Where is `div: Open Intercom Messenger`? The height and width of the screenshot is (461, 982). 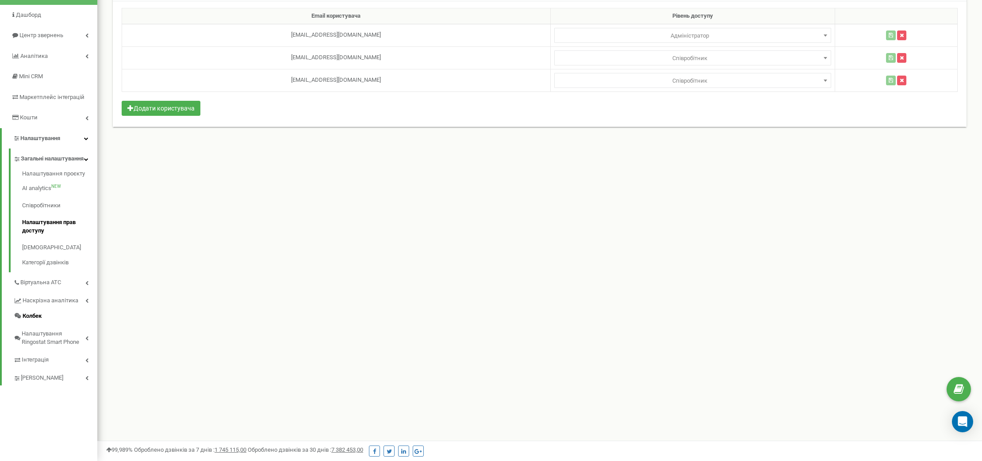 div: Open Intercom Messenger is located at coordinates (963, 422).